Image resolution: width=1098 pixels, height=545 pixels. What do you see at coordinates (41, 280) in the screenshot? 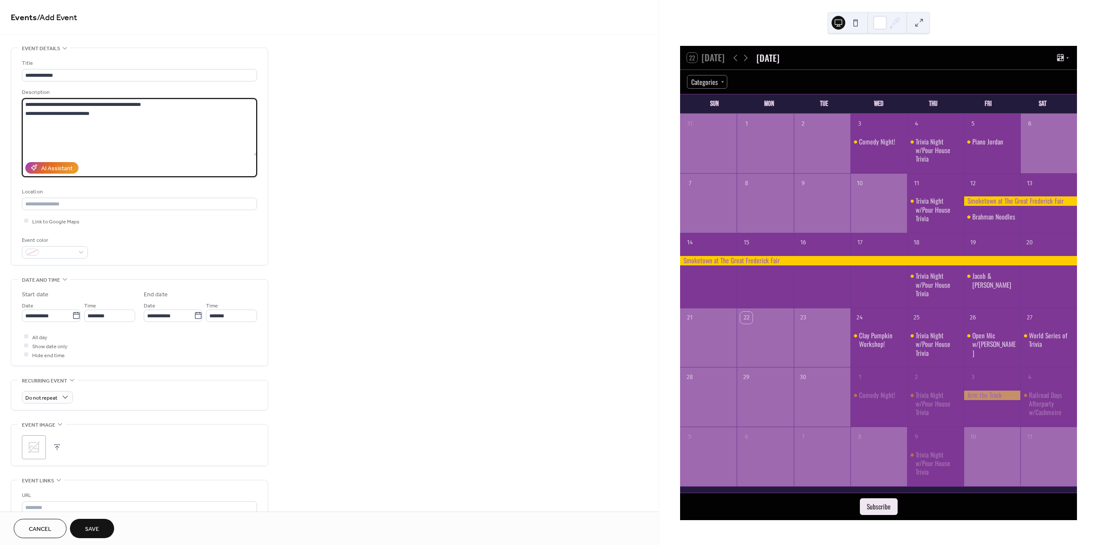
I see `span: Date and time` at bounding box center [41, 280].